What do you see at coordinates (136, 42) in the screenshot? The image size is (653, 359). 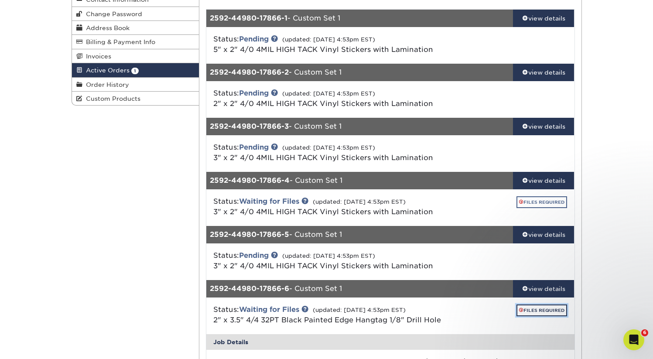 I see `a: Billing & Payment Info` at bounding box center [136, 42].